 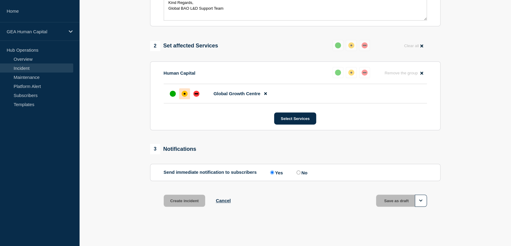 I want to click on span: Remove the group, so click(x=401, y=73).